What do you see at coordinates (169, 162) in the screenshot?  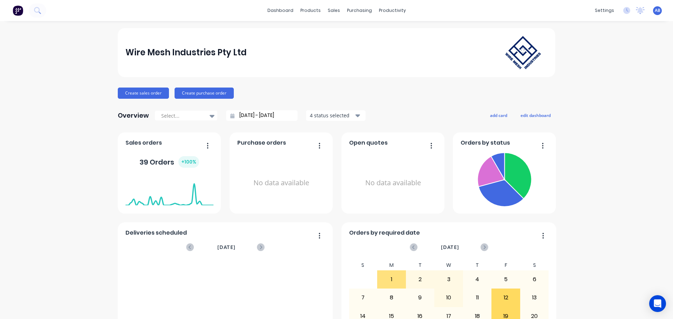 I see `div: 39 Orders` at bounding box center [169, 162].